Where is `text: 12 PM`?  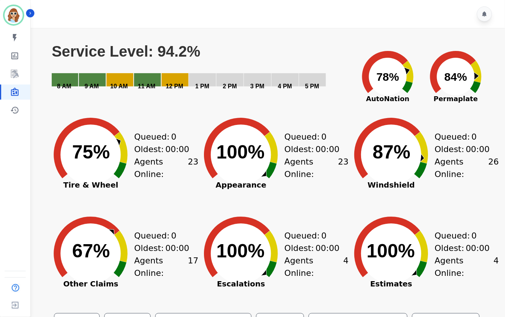
text: 12 PM is located at coordinates (175, 86).